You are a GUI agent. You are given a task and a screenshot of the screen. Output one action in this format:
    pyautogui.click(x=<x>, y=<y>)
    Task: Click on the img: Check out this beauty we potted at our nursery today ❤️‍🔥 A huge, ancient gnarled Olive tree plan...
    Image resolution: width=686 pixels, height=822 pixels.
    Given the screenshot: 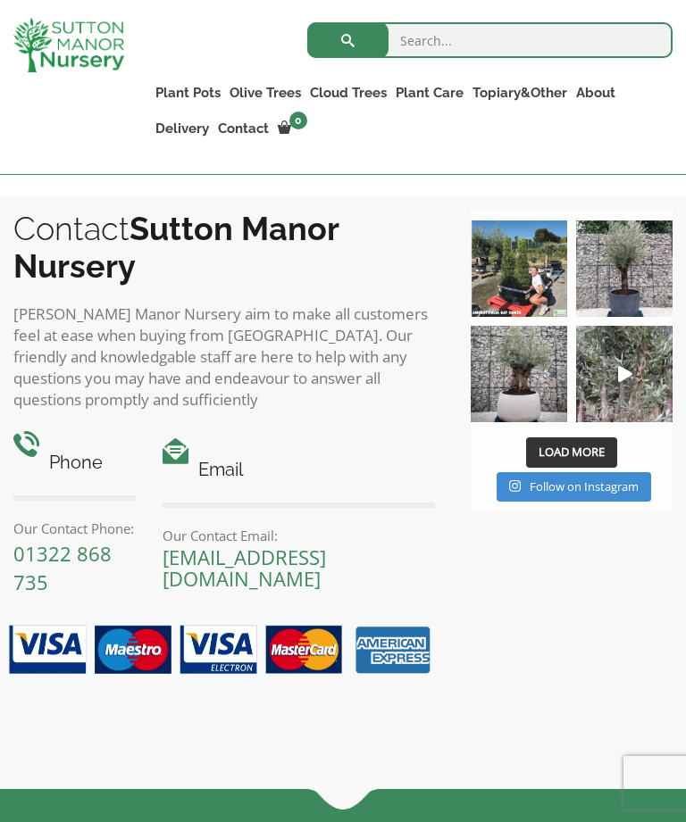 What is the action you would take?
    pyautogui.click(x=519, y=374)
    